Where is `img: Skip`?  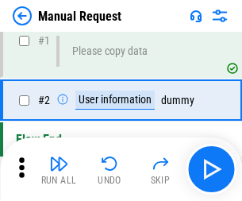
img: Skip is located at coordinates (160, 163).